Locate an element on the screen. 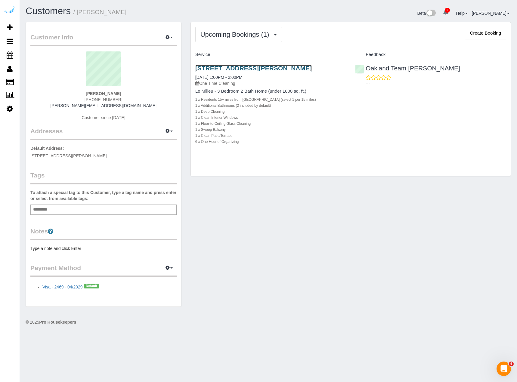  h4: Feedback is located at coordinates (431, 54).